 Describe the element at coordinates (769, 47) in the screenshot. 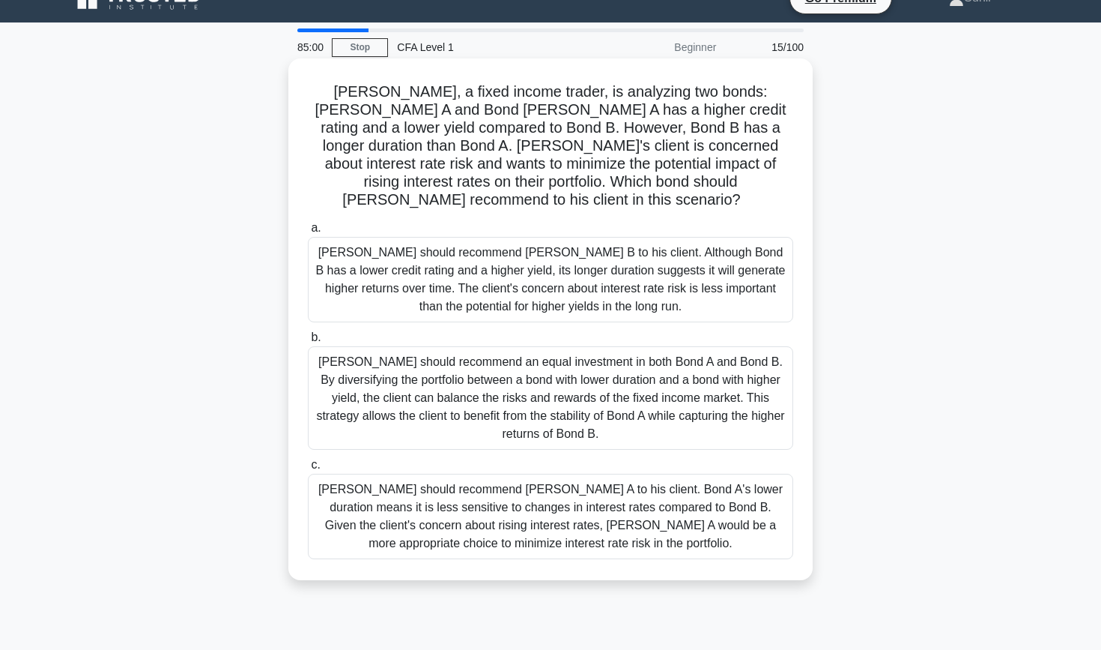

I see `div: 15/100` at that location.